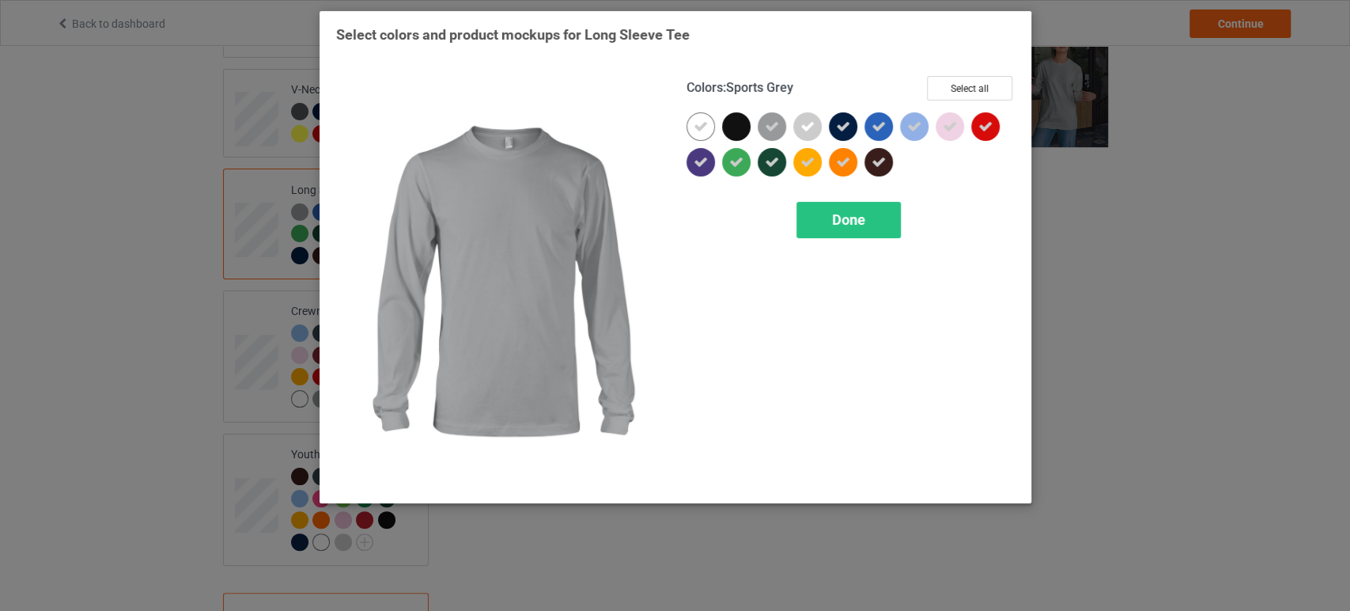 Image resolution: width=1350 pixels, height=611 pixels. I want to click on span: Done, so click(849, 219).